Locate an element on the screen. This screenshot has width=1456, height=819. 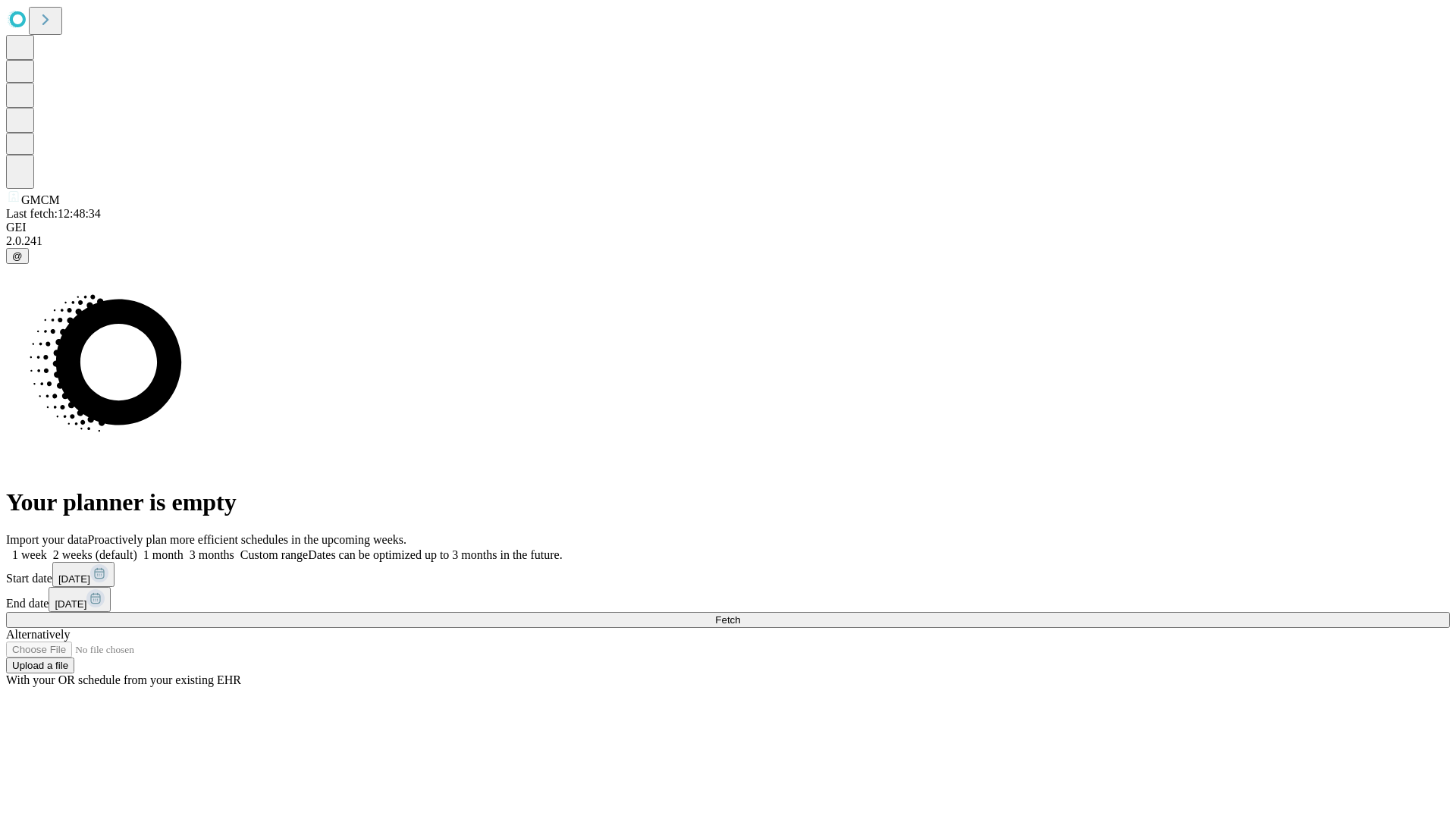
span: 2 weeks (default) is located at coordinates (95, 554).